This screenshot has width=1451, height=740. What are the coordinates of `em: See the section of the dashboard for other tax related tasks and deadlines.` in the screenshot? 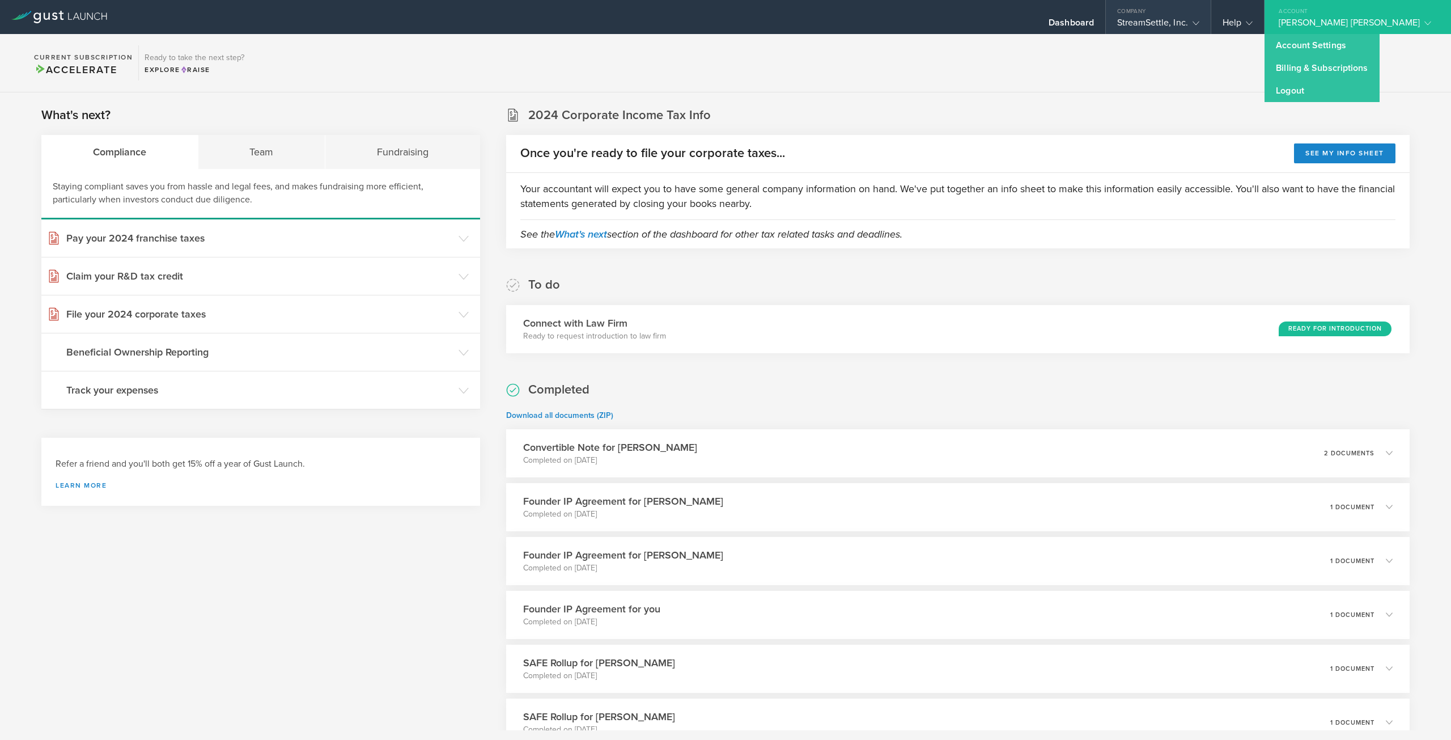 It's located at (711, 234).